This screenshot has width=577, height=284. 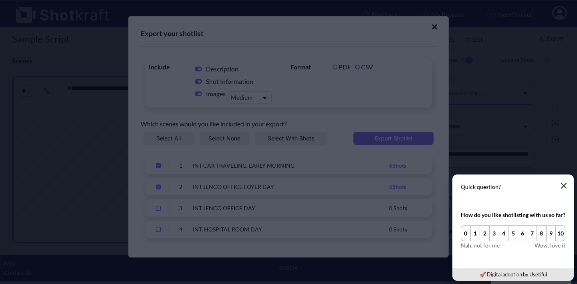 What do you see at coordinates (513, 214) in the screenshot?
I see `div: How do you like shotlisting with us so far?` at bounding box center [513, 214].